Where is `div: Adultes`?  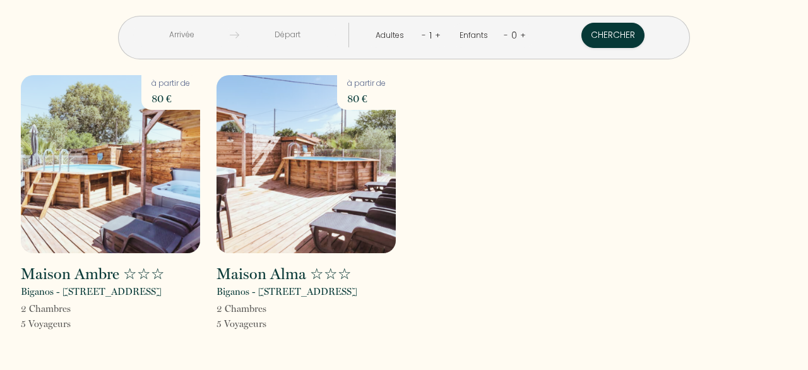 div: Adultes is located at coordinates (392, 35).